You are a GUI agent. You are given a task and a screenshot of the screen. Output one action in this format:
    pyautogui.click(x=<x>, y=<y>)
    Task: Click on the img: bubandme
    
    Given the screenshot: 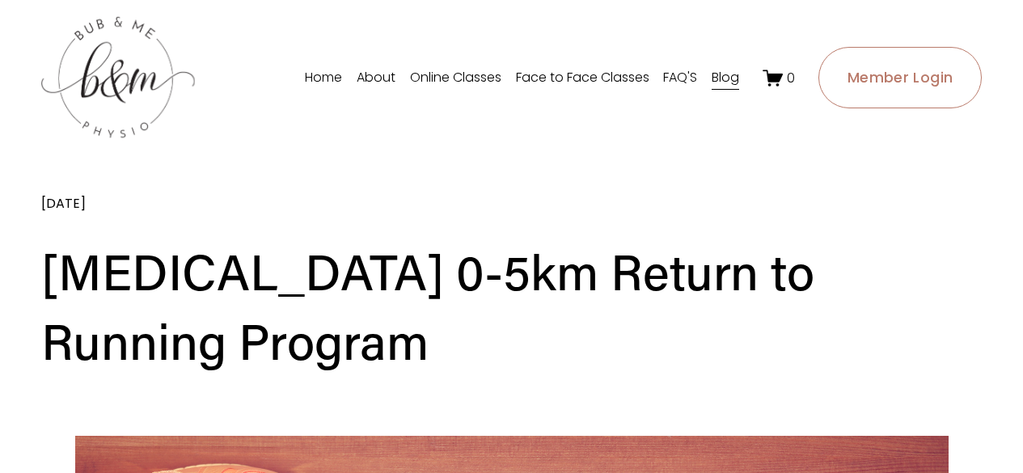 What is the action you would take?
    pyautogui.click(x=118, y=78)
    